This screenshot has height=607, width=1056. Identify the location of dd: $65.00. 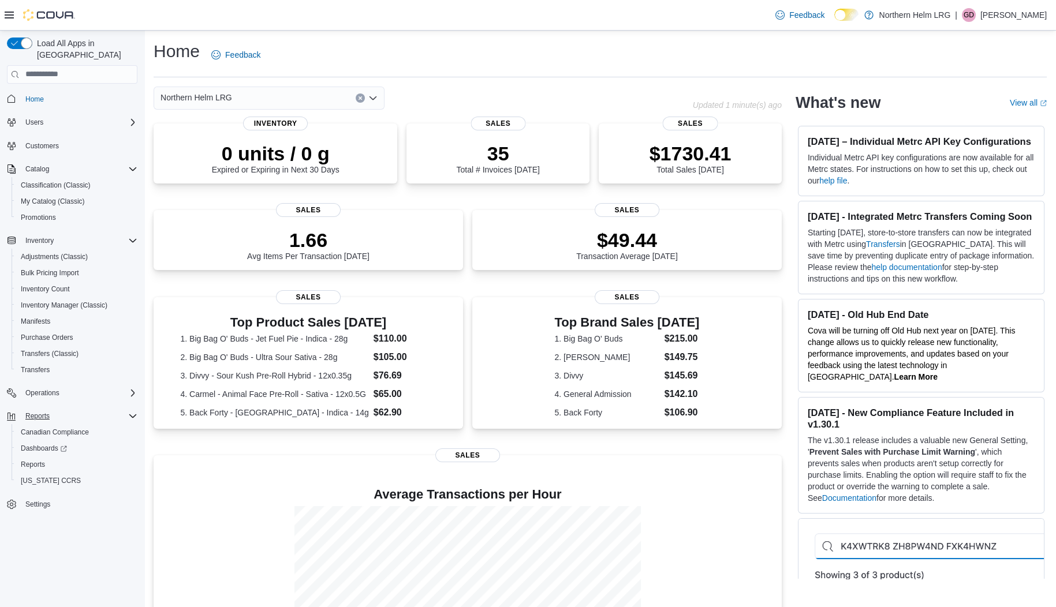
(405, 394).